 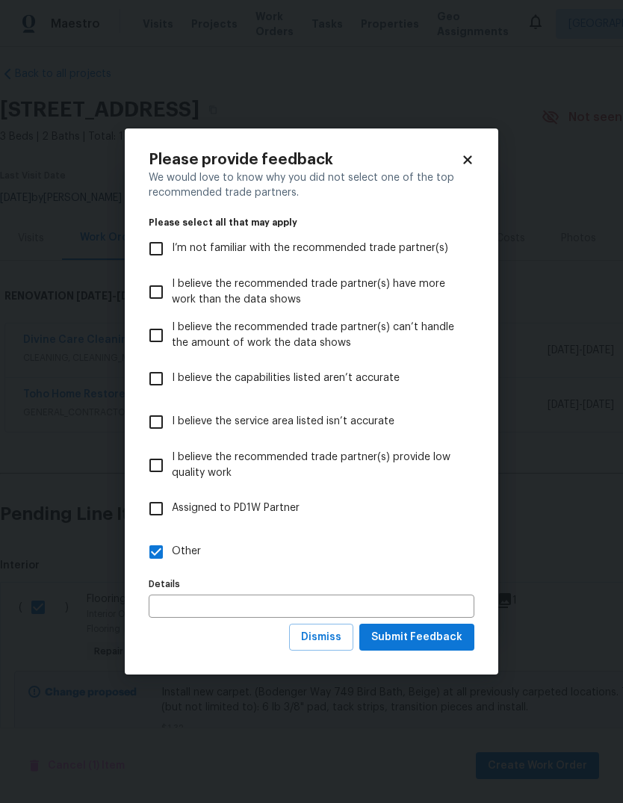 I want to click on h2: Please provide feedback, so click(x=305, y=160).